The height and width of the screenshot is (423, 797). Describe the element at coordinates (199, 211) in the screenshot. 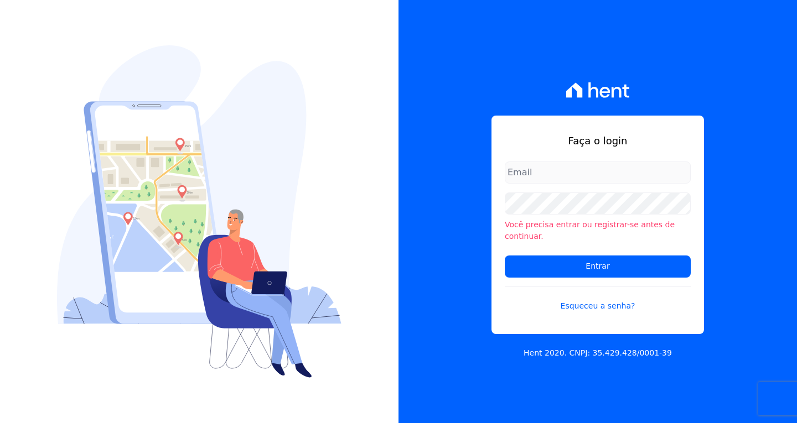

I see `img: Login` at that location.